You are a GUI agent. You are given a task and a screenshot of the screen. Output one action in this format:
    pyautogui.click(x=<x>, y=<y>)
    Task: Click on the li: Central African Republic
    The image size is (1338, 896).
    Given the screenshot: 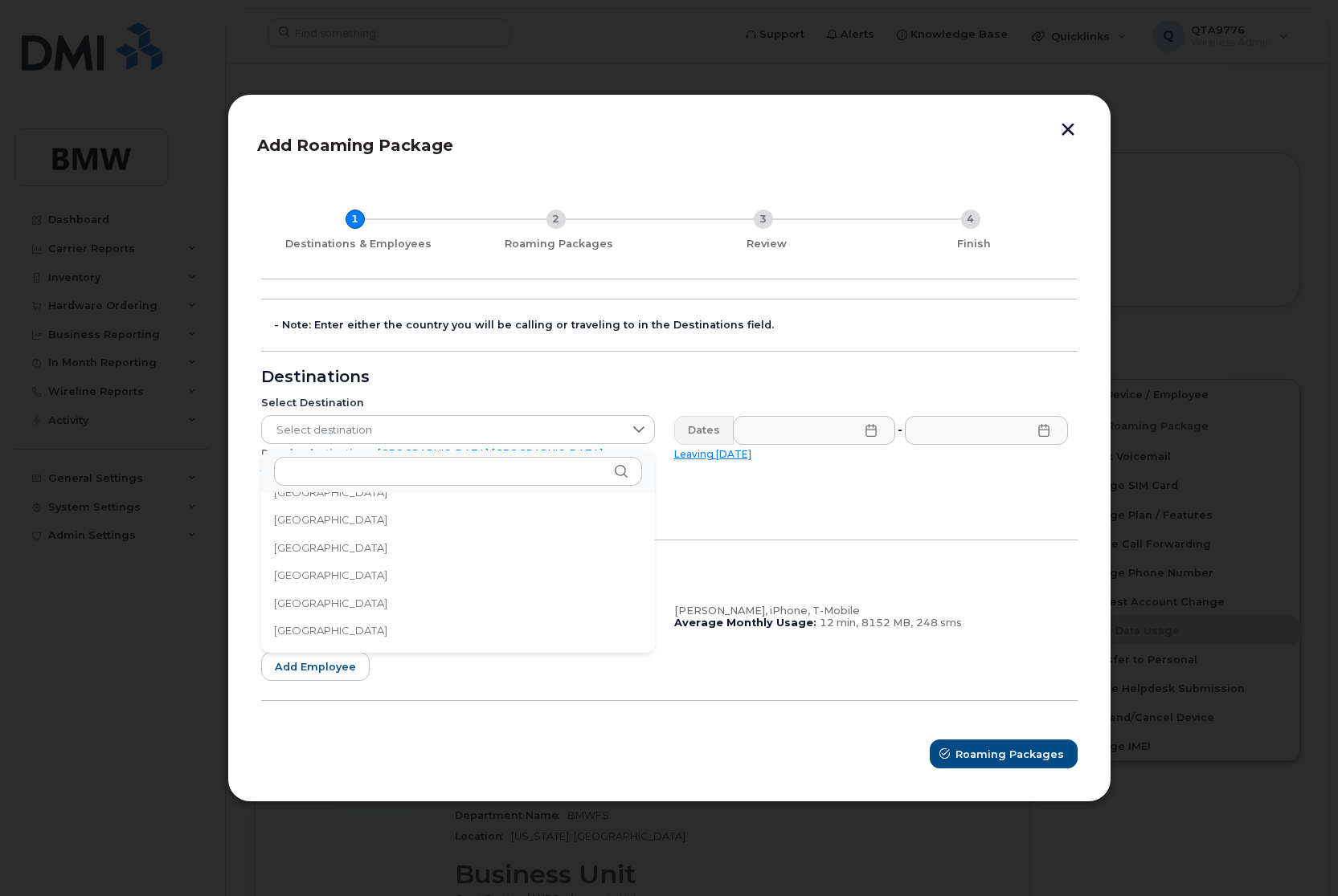 What is the action you would take?
    pyautogui.click(x=458, y=630)
    